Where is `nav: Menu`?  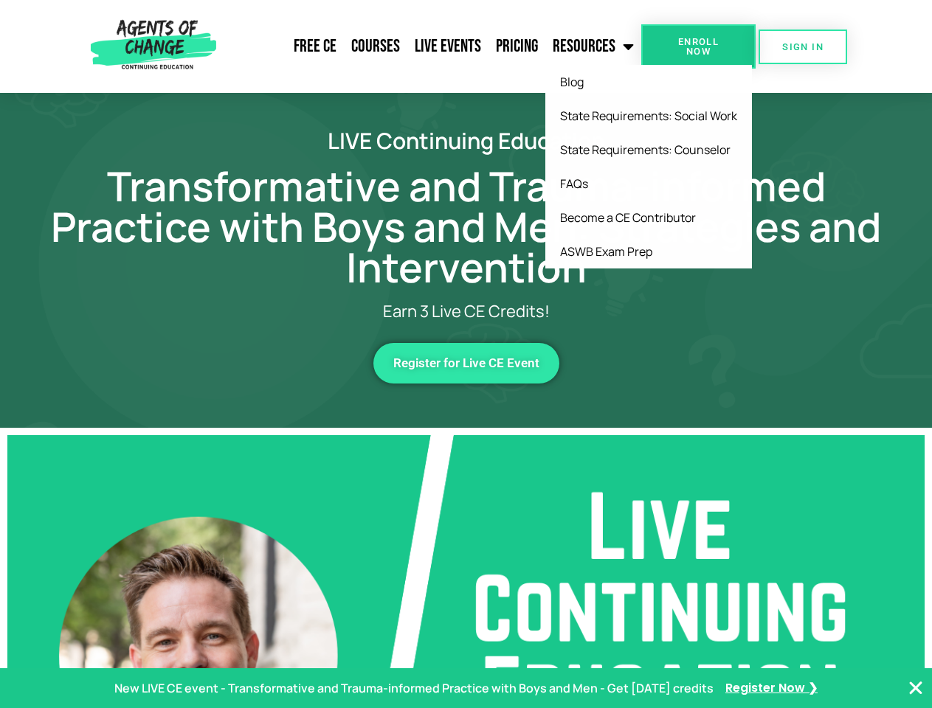 nav: Menu is located at coordinates (432, 46).